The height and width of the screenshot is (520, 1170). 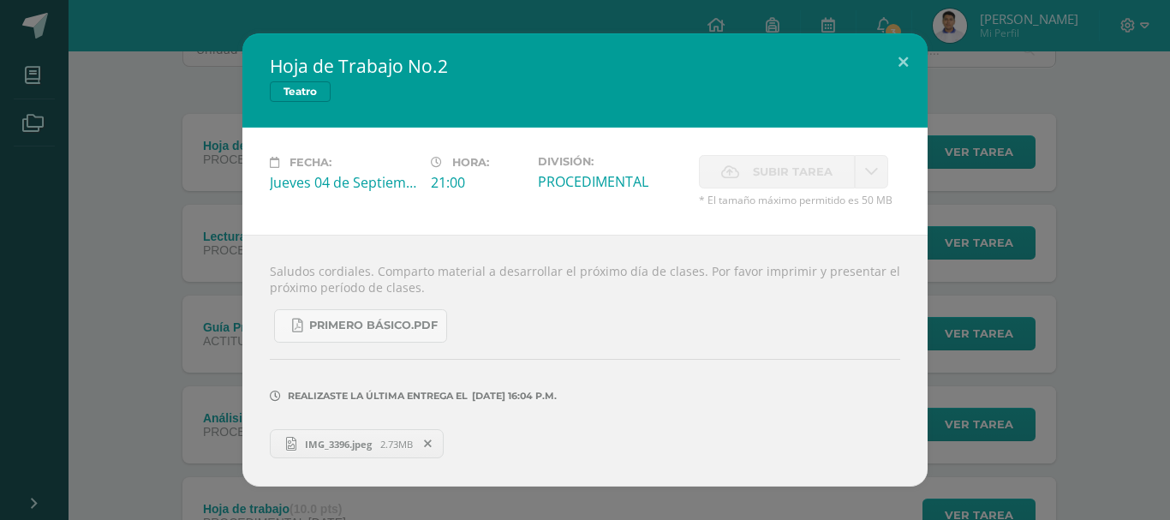 I want to click on span: Subir tarea, so click(x=792, y=171).